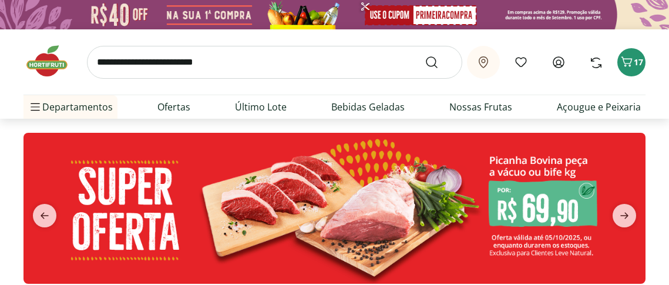 This screenshot has width=669, height=285. Describe the element at coordinates (45, 215) in the screenshot. I see `button: previous` at that location.